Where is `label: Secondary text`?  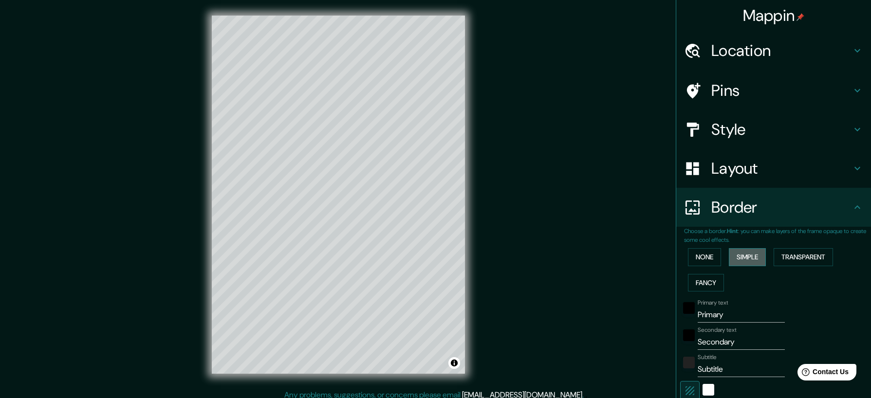 label: Secondary text is located at coordinates (717, 330).